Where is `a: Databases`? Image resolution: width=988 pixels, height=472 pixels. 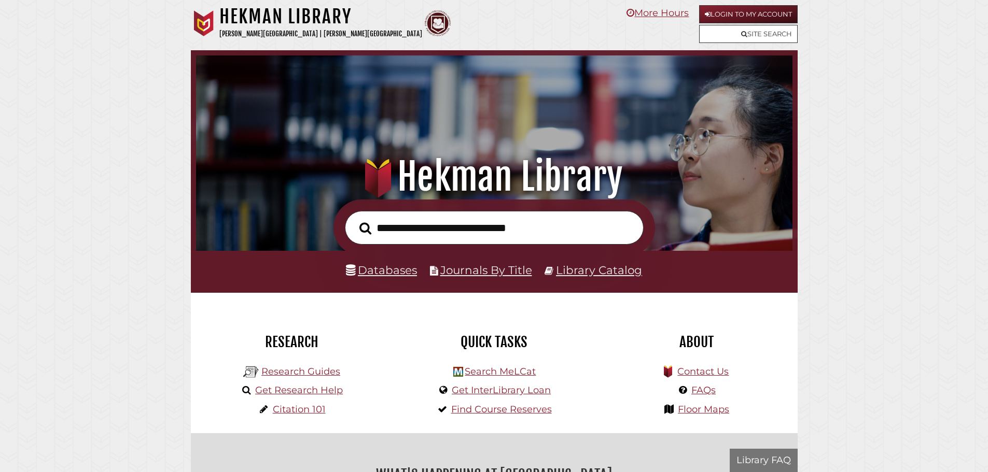 a: Databases is located at coordinates (381, 270).